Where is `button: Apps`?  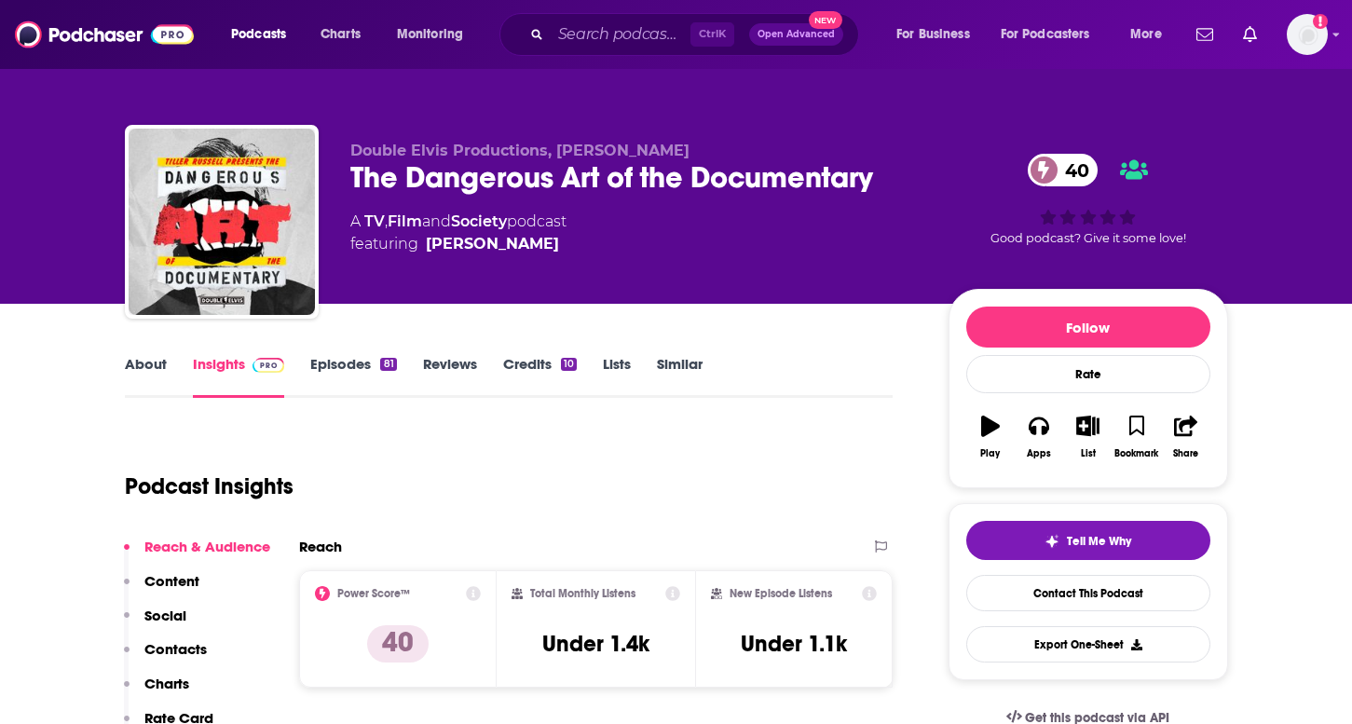 button: Apps is located at coordinates (1039, 437).